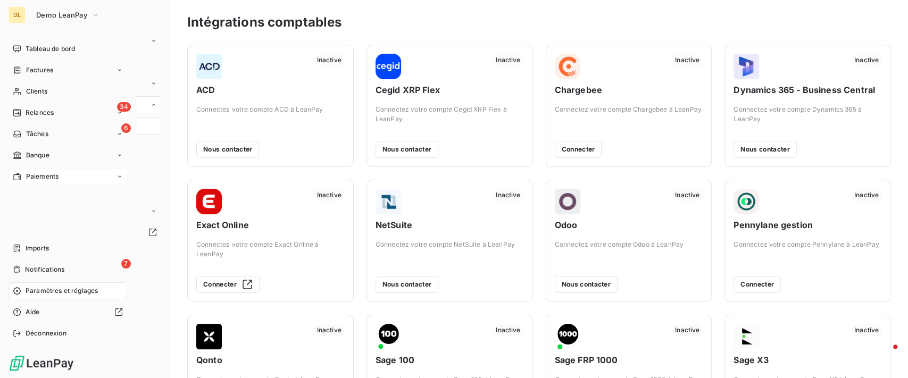  What do you see at coordinates (449, 90) in the screenshot?
I see `span: Cegid XRP Flex` at bounding box center [449, 90].